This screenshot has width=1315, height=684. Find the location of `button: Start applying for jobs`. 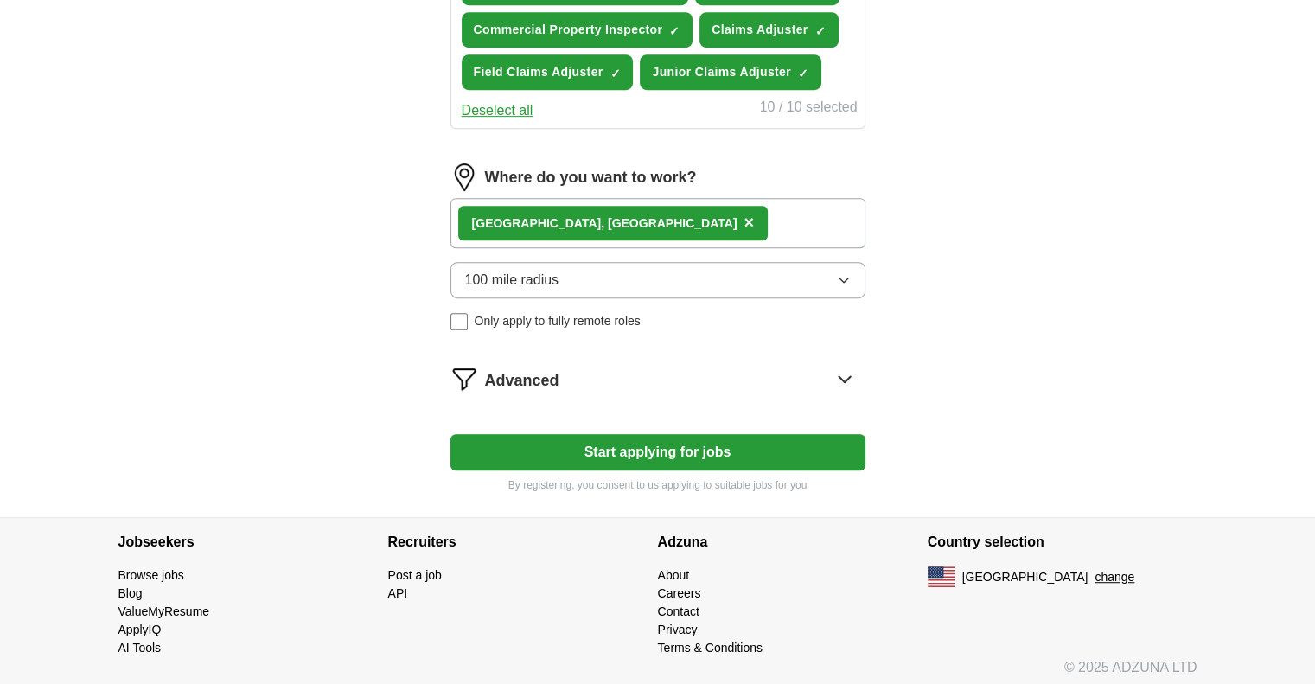

button: Start applying for jobs is located at coordinates (658, 452).